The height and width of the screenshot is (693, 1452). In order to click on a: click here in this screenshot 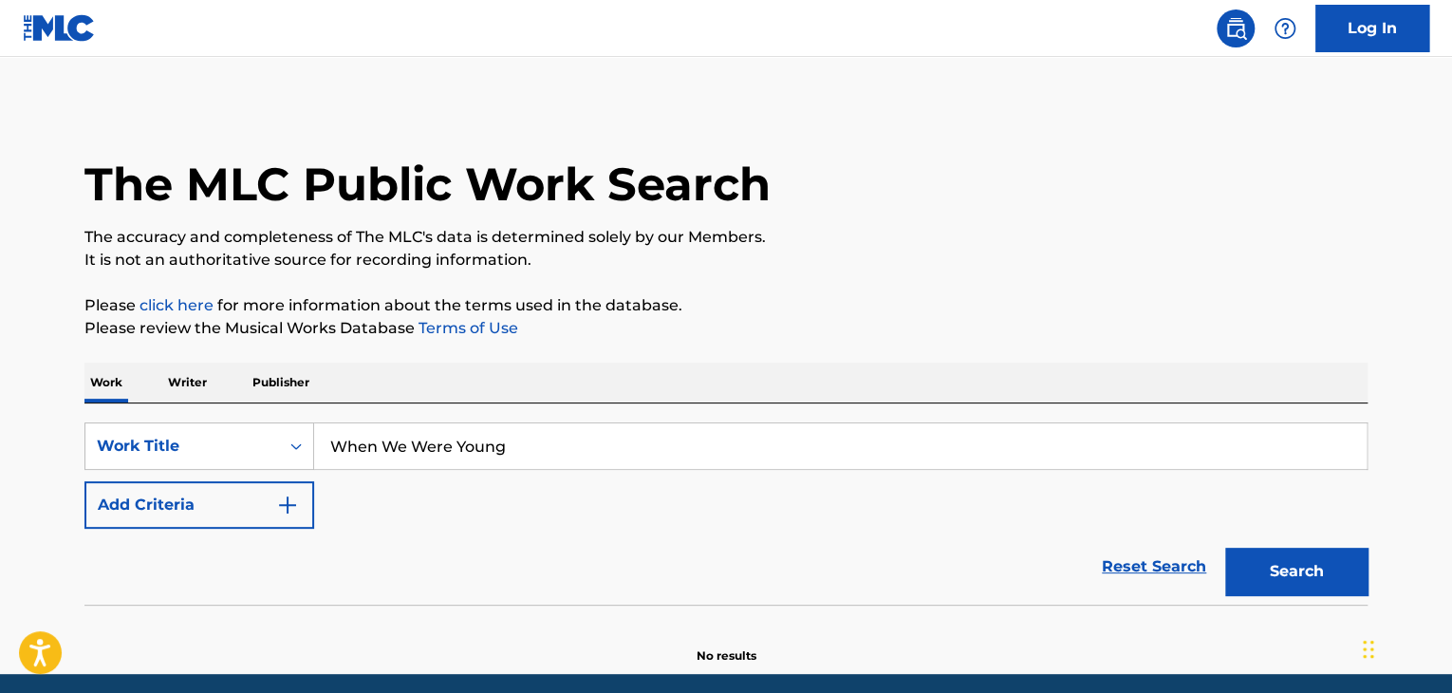, I will do `click(177, 305)`.